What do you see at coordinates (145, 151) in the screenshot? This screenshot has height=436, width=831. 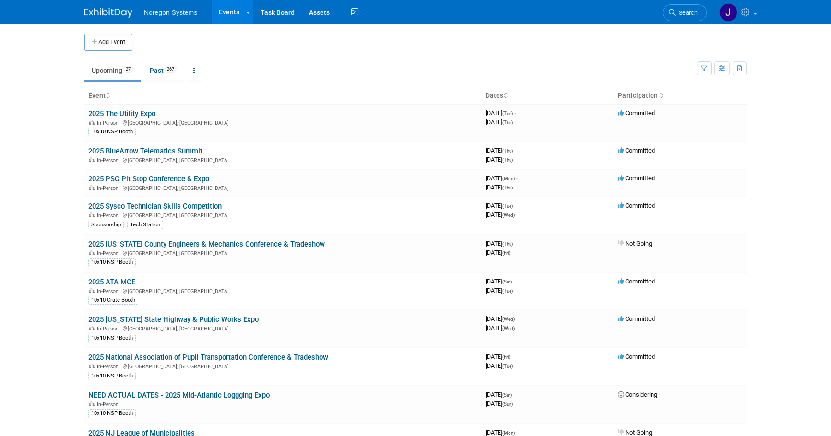 I see `a: 2025 BlueArrow Telematics Summit` at bounding box center [145, 151].